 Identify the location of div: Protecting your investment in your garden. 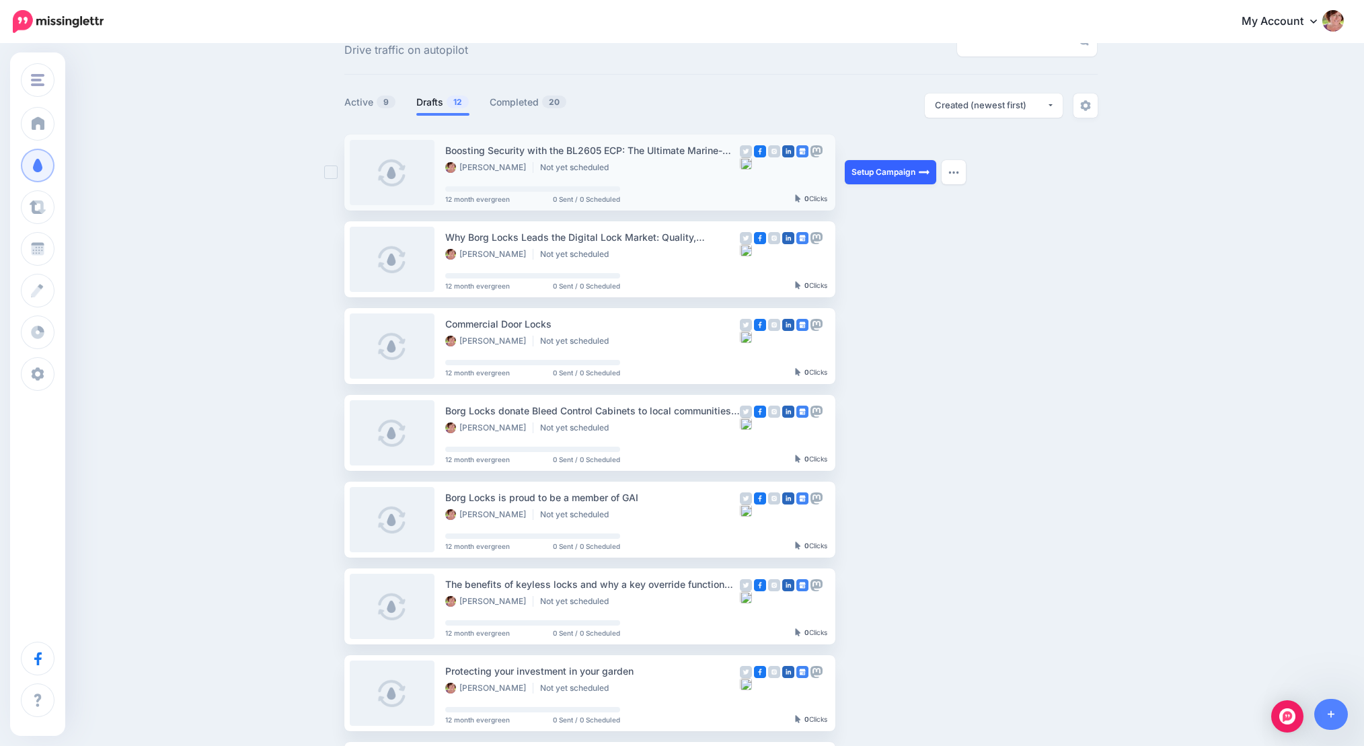
(592, 670).